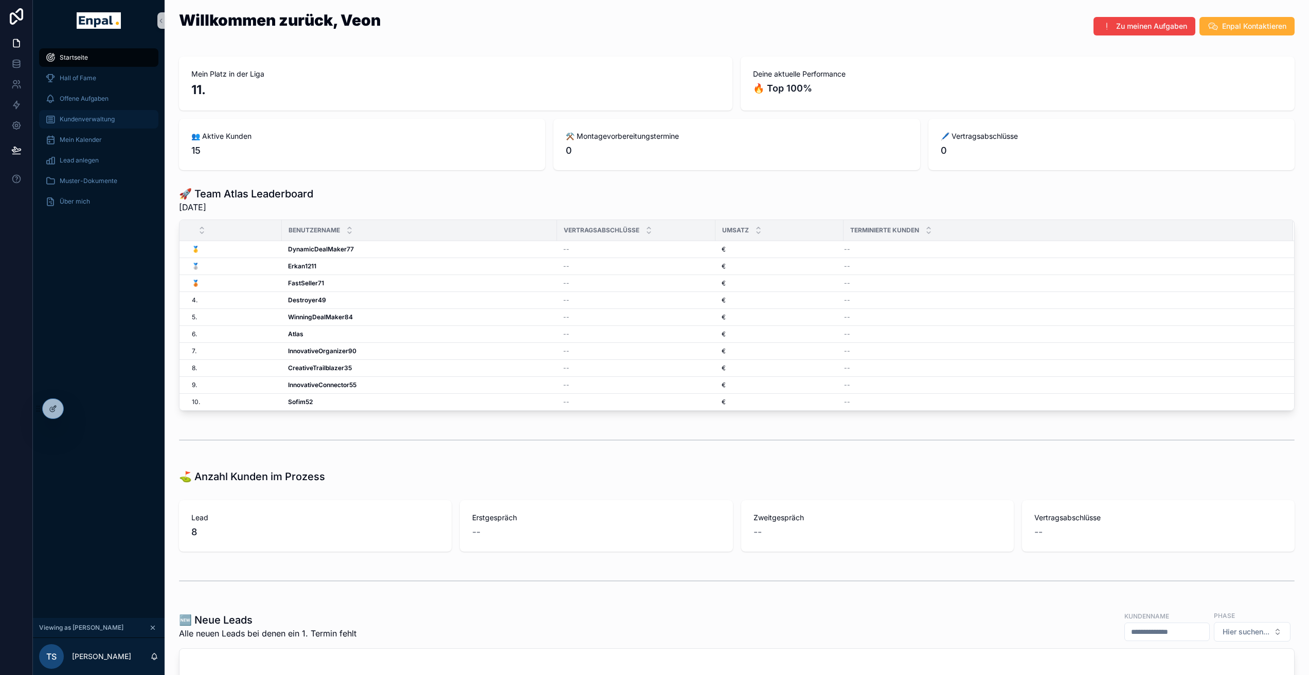 This screenshot has width=1309, height=675. Describe the element at coordinates (194, 317) in the screenshot. I see `span: 5.` at that location.